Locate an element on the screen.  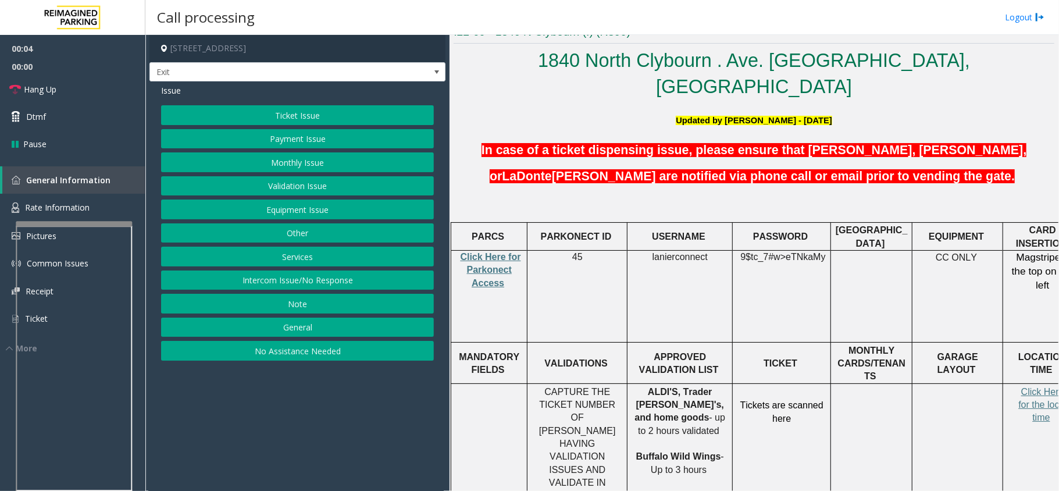
span: Dtmf is located at coordinates (36, 116).